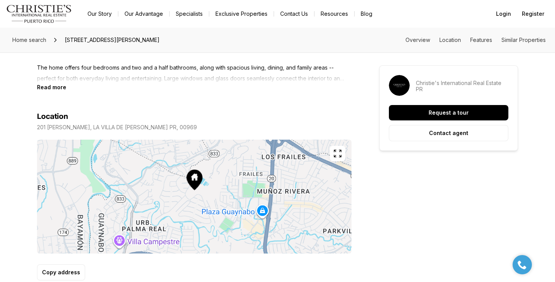  What do you see at coordinates (241, 14) in the screenshot?
I see `a: Exclusive Properties` at bounding box center [241, 14].